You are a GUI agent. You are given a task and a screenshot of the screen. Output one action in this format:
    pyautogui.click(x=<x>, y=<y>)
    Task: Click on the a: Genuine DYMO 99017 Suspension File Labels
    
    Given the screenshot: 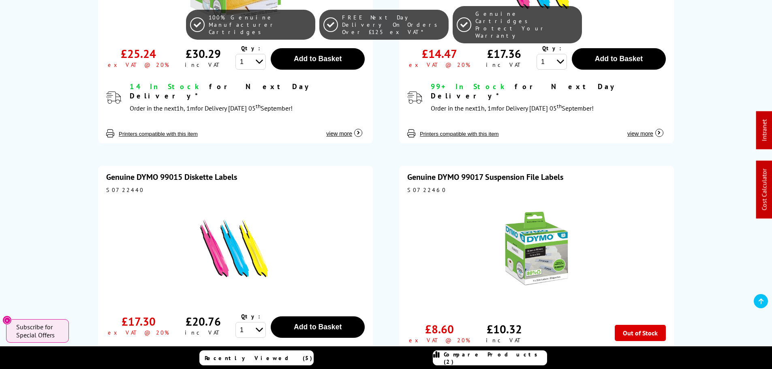 What is the action you would take?
    pyautogui.click(x=485, y=177)
    